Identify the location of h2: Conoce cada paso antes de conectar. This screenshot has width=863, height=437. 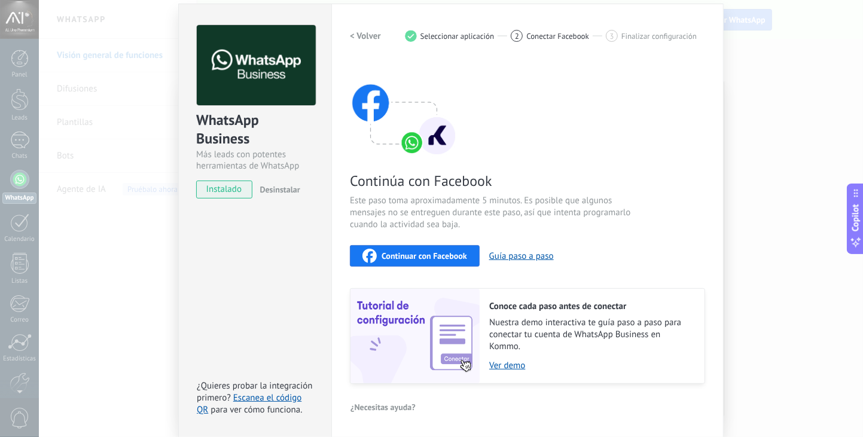
(591, 306).